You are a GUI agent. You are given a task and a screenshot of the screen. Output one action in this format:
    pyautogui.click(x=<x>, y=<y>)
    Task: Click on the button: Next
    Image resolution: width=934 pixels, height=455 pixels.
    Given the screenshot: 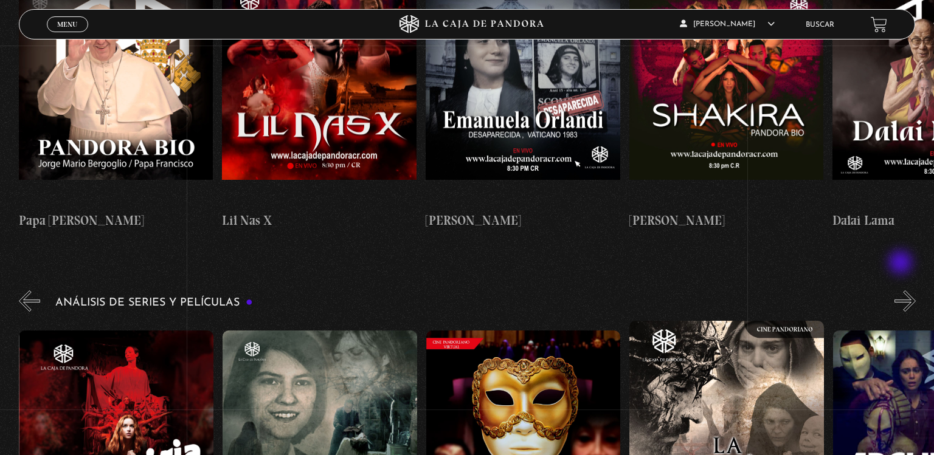 What is the action you would take?
    pyautogui.click(x=905, y=301)
    